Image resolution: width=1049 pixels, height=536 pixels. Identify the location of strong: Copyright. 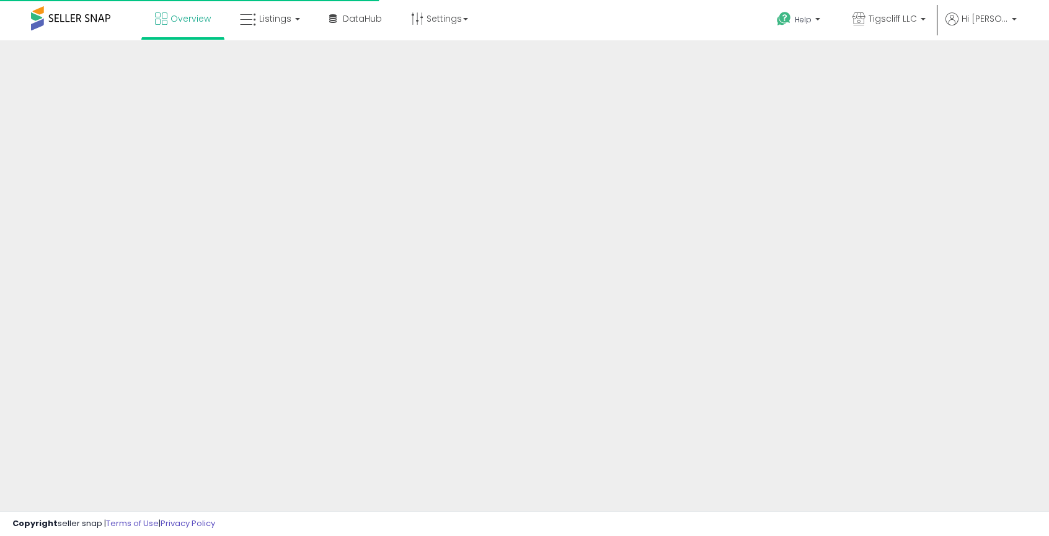
(35, 523).